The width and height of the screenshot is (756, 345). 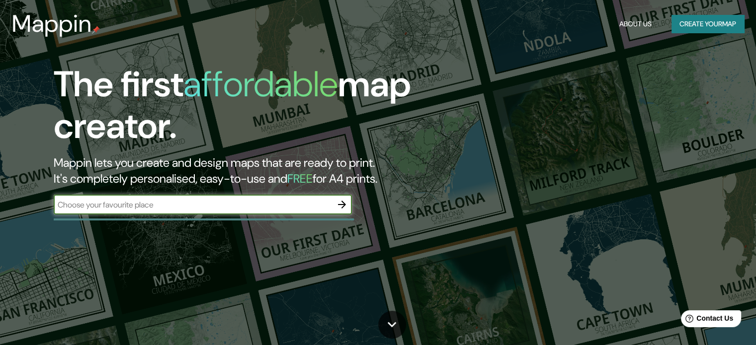 What do you see at coordinates (243, 109) in the screenshot?
I see `h1: The first map creator.` at bounding box center [243, 109].